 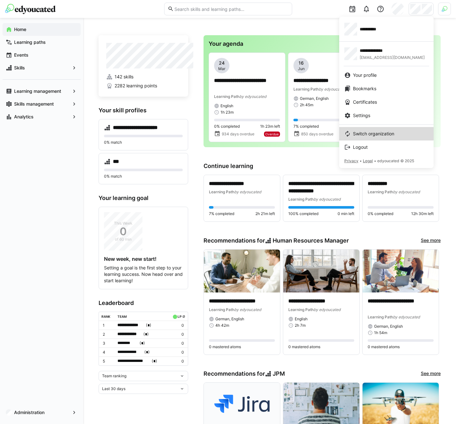 I want to click on span: Logout, so click(x=360, y=147).